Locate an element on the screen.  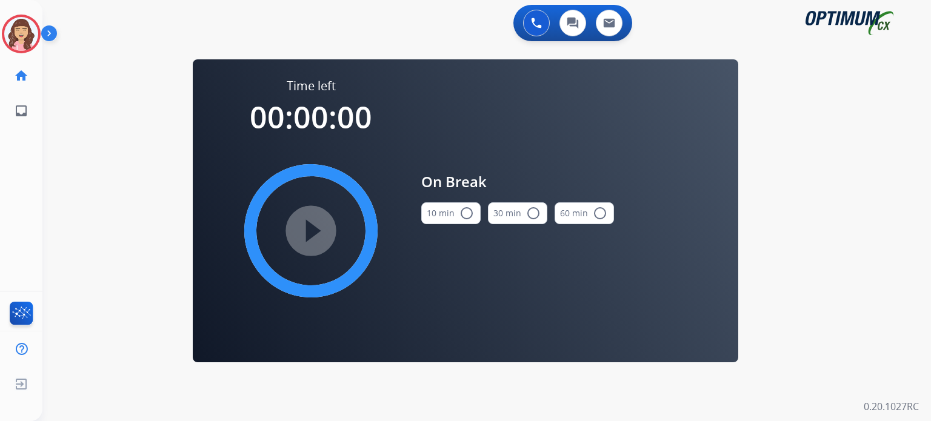
span: On Break is located at coordinates (517, 182).